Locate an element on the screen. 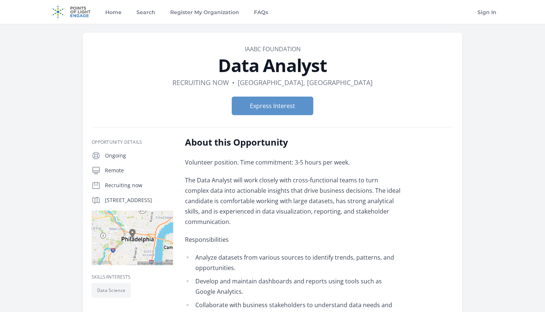 The width and height of the screenshot is (545, 312). li: Develop and maintain dashboards and reports using tools such as Google Analytics. is located at coordinates (293, 286).